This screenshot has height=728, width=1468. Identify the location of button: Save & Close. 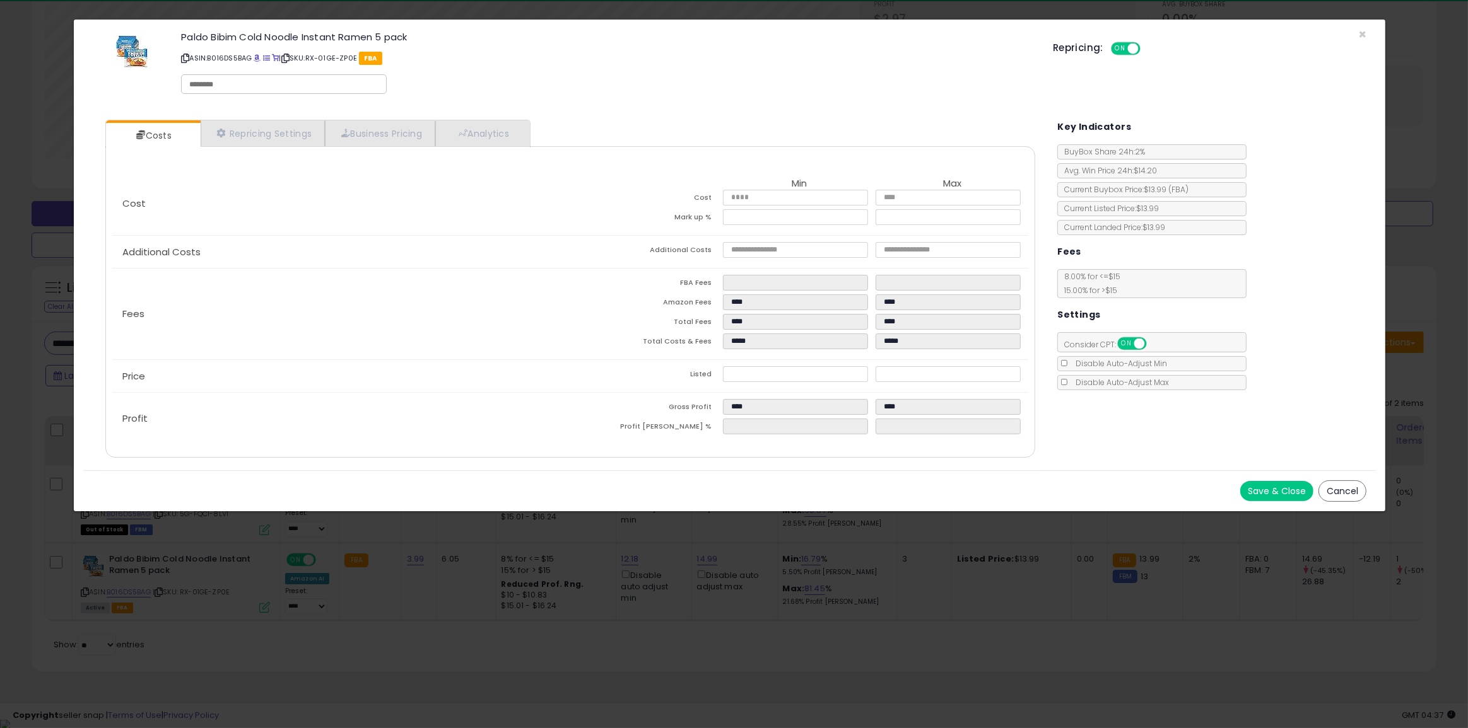
(1276, 491).